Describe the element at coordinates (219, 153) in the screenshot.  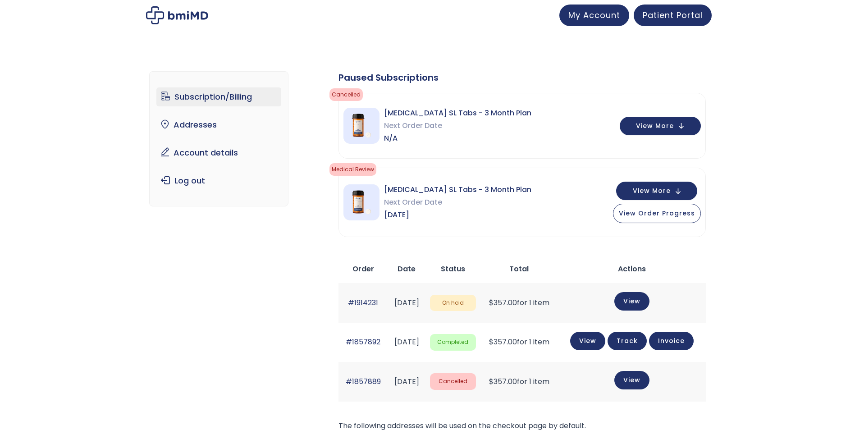
I see `a: Account details` at that location.